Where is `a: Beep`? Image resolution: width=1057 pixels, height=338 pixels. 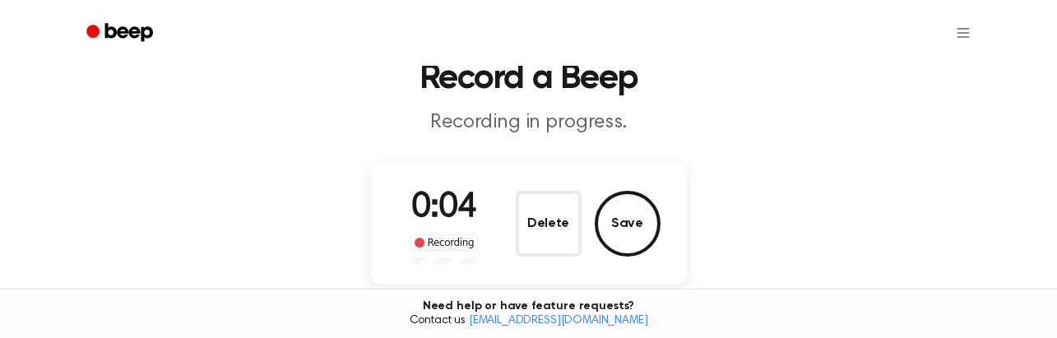
a: Beep is located at coordinates (121, 33).